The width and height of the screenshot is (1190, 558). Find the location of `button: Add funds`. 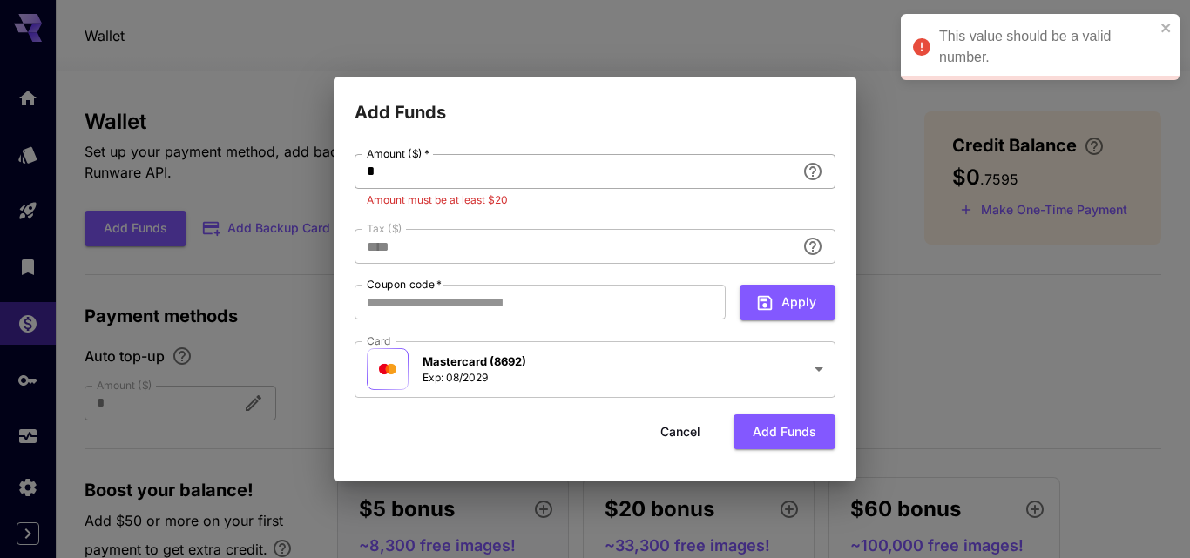

button: Add funds is located at coordinates (784, 432).